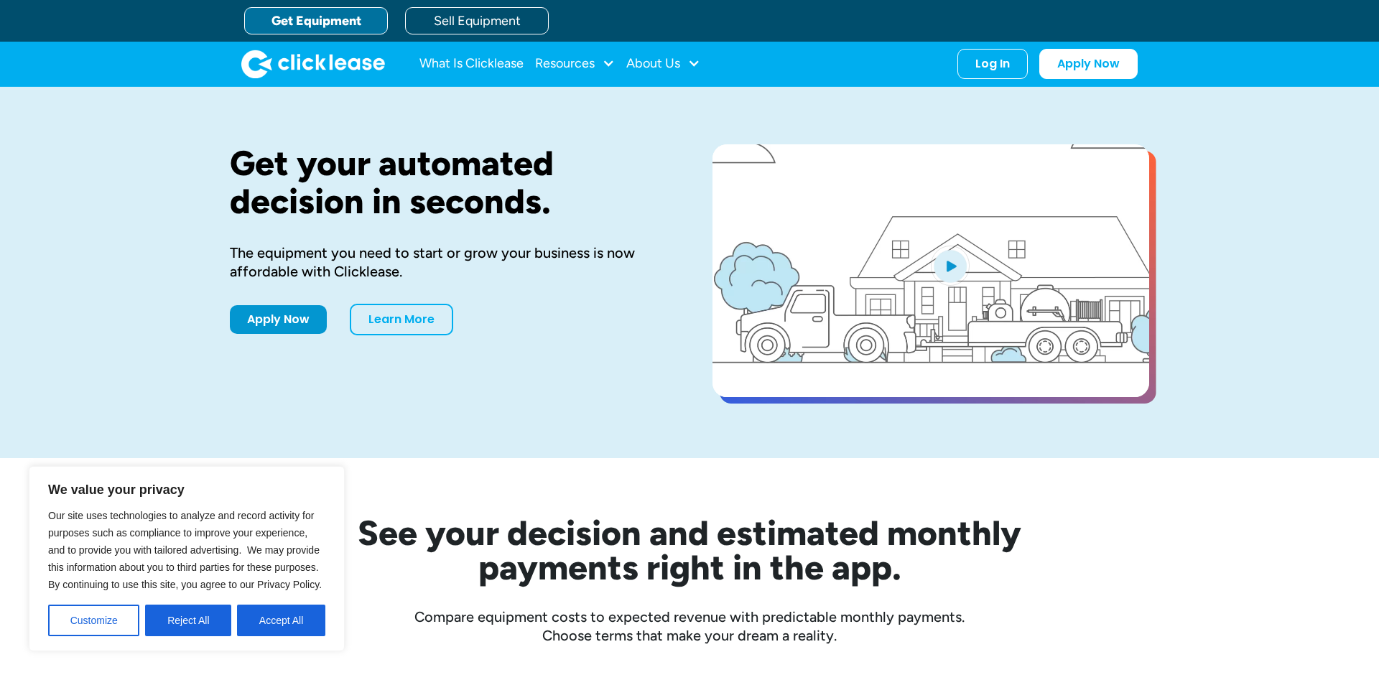 This screenshot has width=1379, height=680. Describe the element at coordinates (448, 262) in the screenshot. I see `div: The equipment you need to start or grow your business is now affordable with Clicklease.` at that location.